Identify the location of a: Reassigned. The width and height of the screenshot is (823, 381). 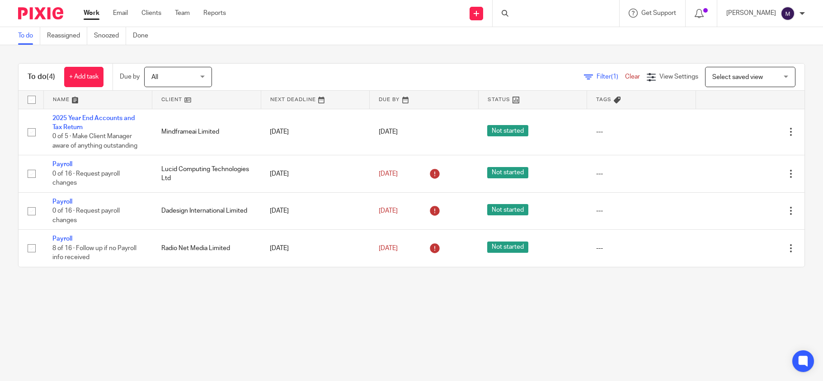
(67, 36).